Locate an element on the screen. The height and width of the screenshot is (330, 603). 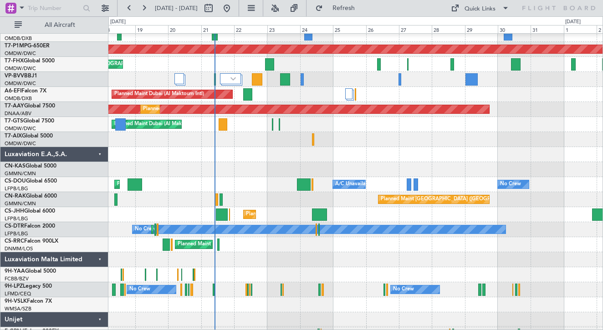
span: 9H-VSLK is located at coordinates (15, 302).